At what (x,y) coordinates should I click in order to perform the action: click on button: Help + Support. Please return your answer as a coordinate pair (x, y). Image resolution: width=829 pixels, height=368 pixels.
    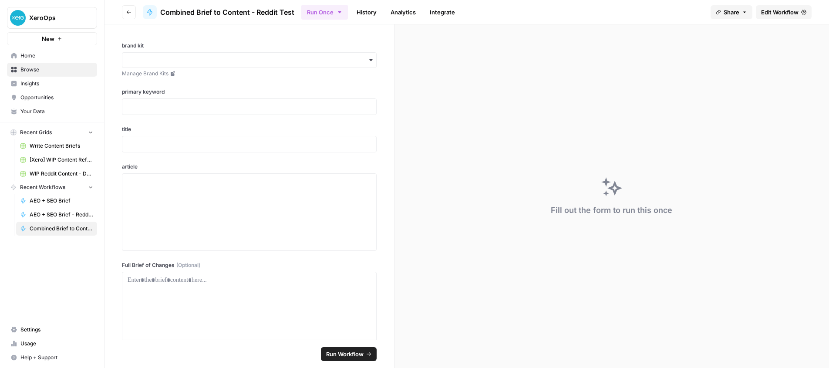
    Looking at the image, I should click on (52, 357).